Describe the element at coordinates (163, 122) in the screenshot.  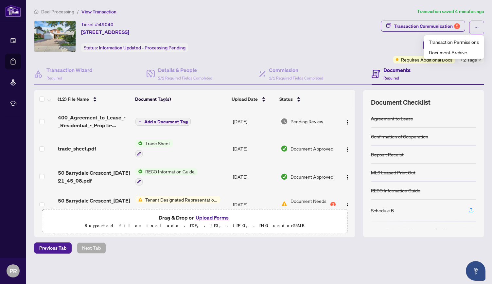
I see `button: Add a Document Tag` at that location.